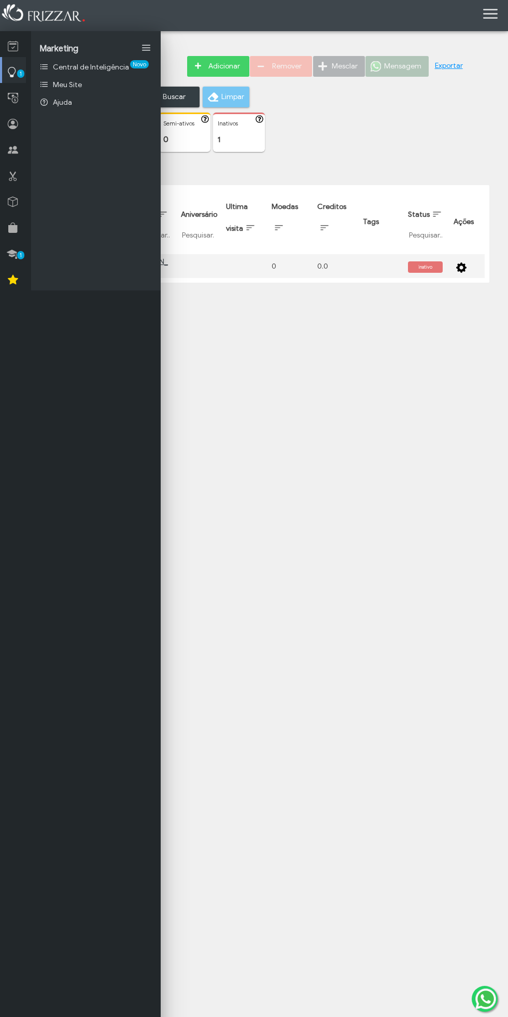 This screenshot has width=508, height=1017. What do you see at coordinates (96, 102) in the screenshot?
I see `a: Ajuda` at bounding box center [96, 102].